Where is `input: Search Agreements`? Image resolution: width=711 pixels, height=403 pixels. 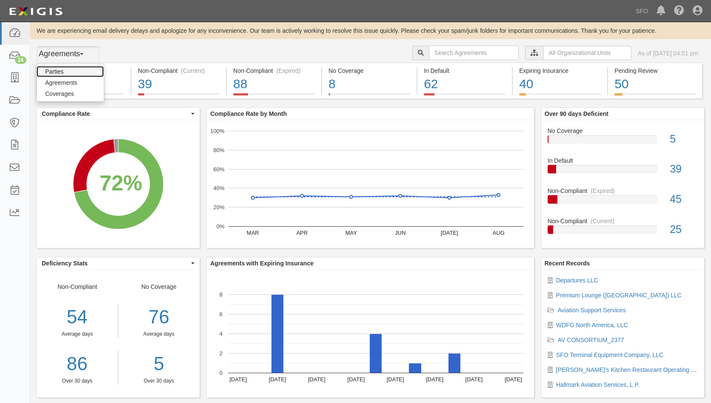 input: Search Agreements is located at coordinates (474, 53).